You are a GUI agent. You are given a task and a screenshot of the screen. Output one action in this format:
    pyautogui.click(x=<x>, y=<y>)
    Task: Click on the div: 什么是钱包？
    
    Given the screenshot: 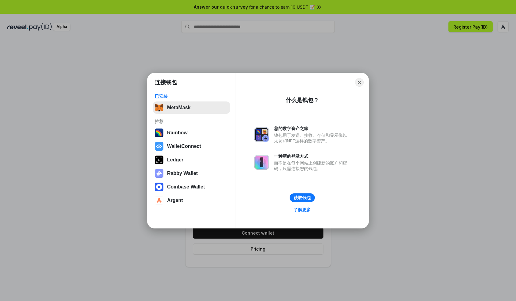 What is the action you would take?
    pyautogui.click(x=302, y=100)
    